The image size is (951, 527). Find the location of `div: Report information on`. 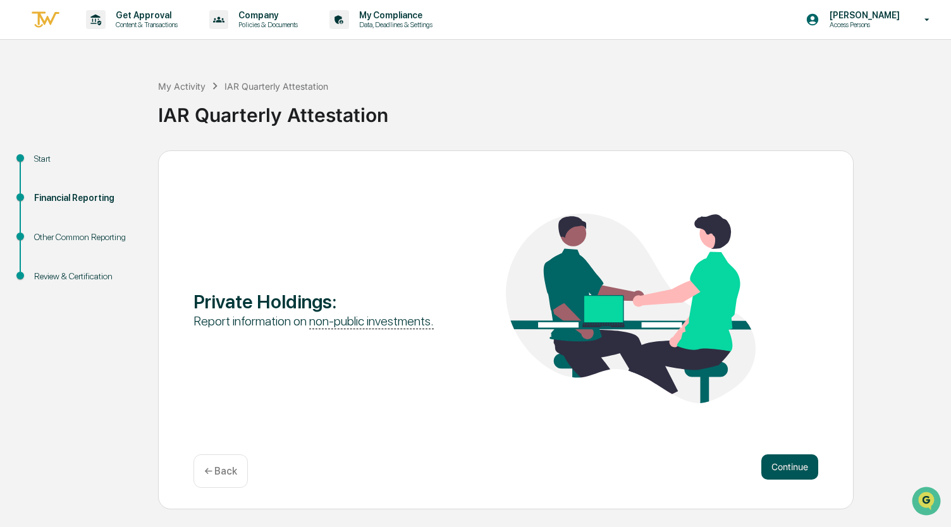

div: Report information on is located at coordinates (318, 321).